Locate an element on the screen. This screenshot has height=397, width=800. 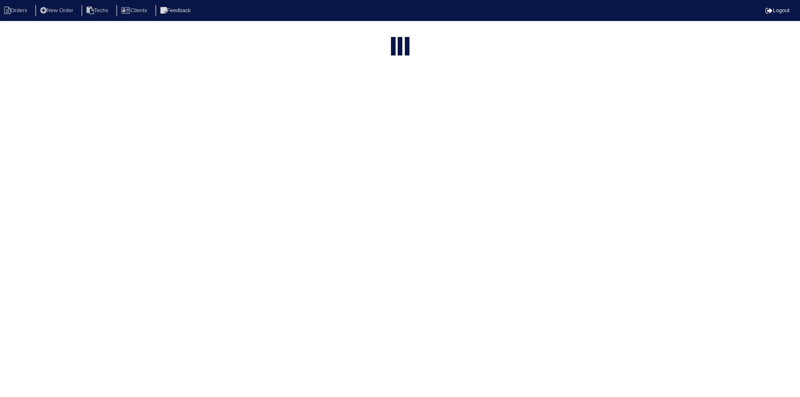
a: Techs is located at coordinates (98, 10).